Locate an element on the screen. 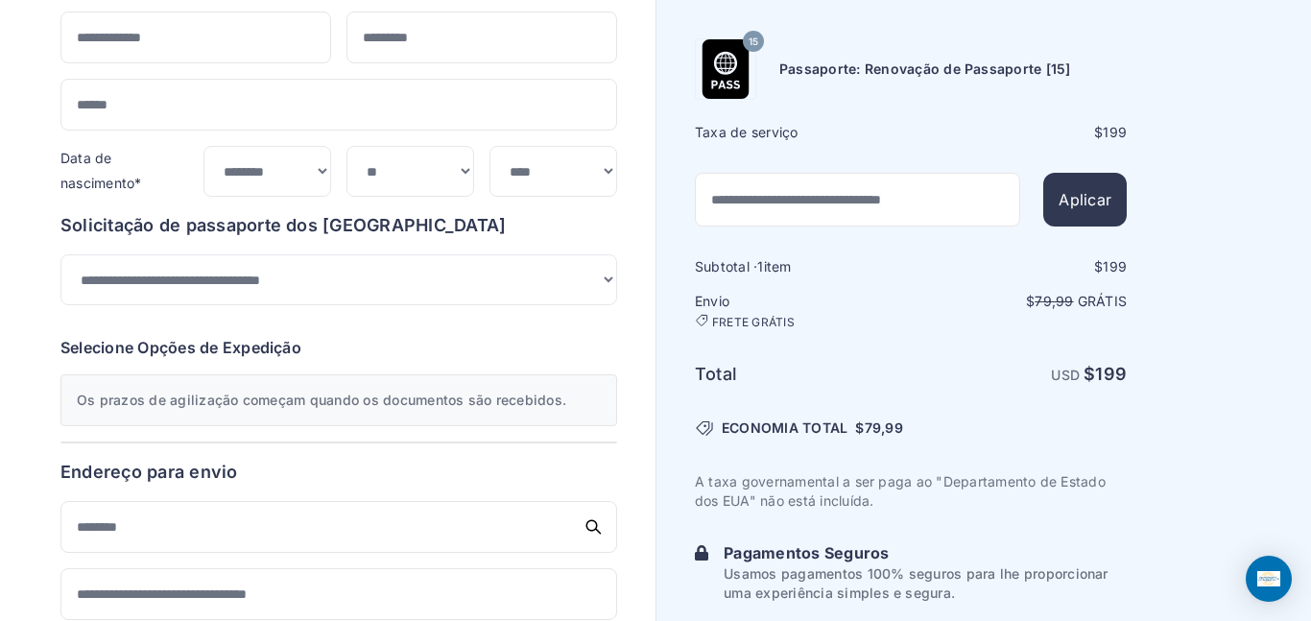  img: Nome do produto is located at coordinates (725, 69).